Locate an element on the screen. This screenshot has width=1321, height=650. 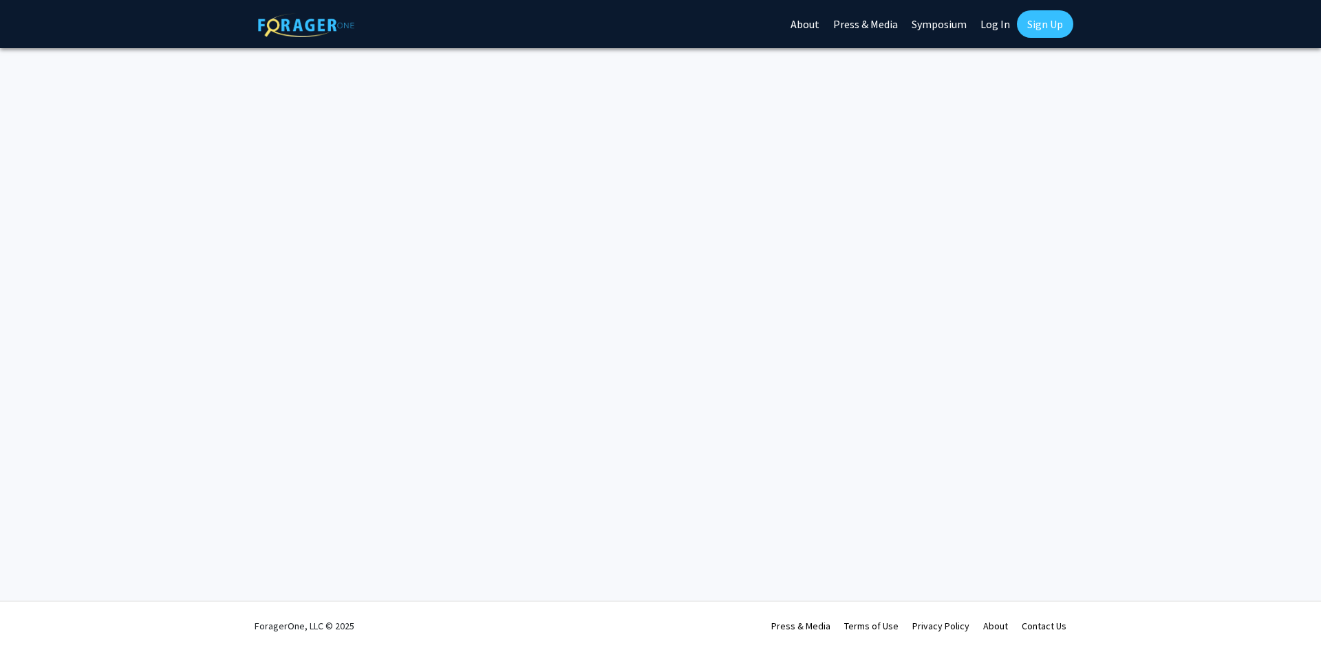
a: Sign Up is located at coordinates (1045, 24).